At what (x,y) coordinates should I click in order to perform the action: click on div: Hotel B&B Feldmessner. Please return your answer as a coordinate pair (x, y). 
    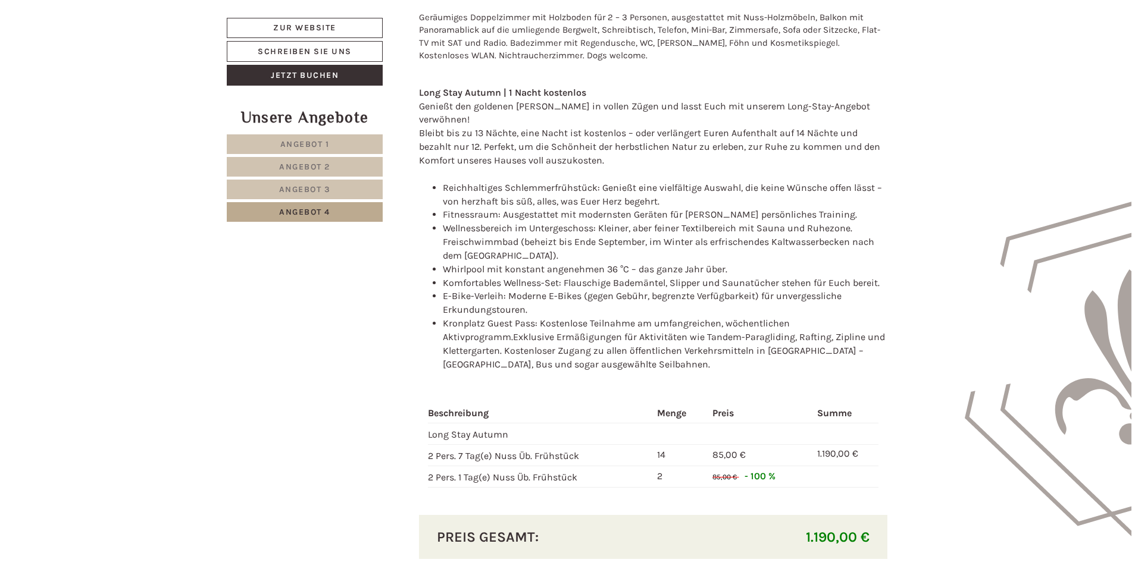
    Looking at the image, I should click on (105, 39).